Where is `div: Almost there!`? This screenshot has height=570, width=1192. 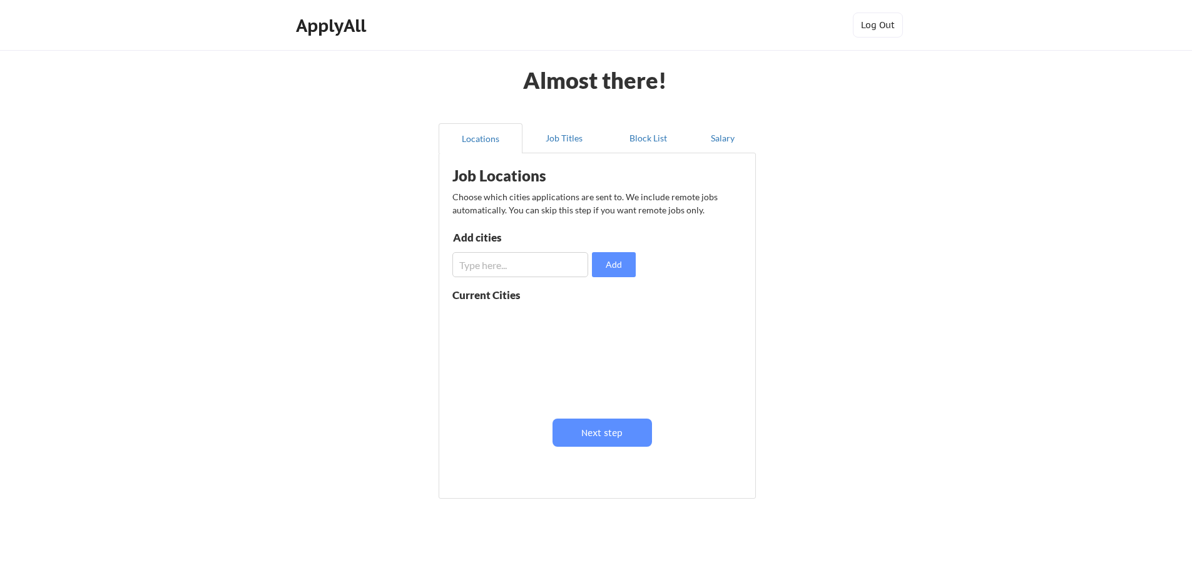 div: Almost there! is located at coordinates (595, 80).